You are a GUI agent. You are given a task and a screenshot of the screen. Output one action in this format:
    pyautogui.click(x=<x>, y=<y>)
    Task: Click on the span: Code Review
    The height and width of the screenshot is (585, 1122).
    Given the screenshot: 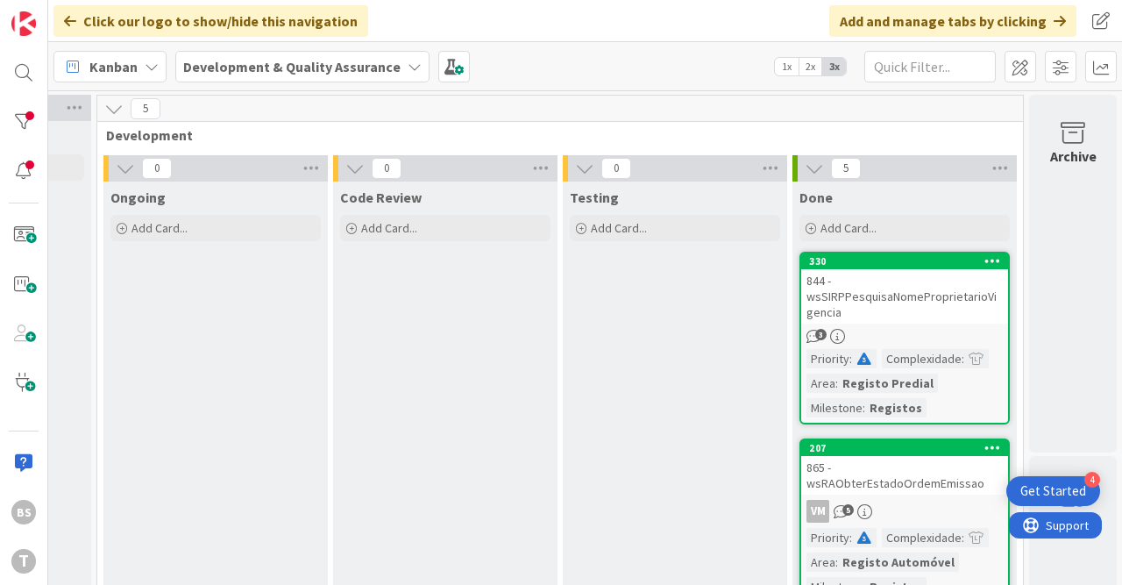 What is the action you would take?
    pyautogui.click(x=380, y=197)
    